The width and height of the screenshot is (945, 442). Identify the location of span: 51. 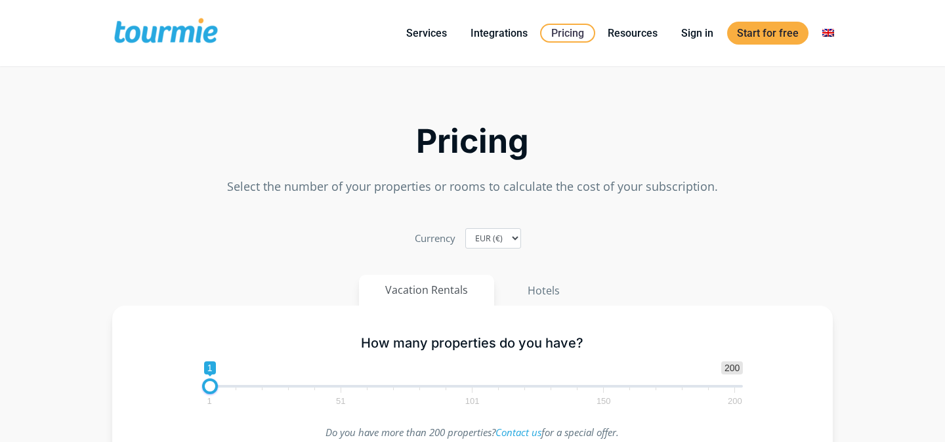
(340, 401).